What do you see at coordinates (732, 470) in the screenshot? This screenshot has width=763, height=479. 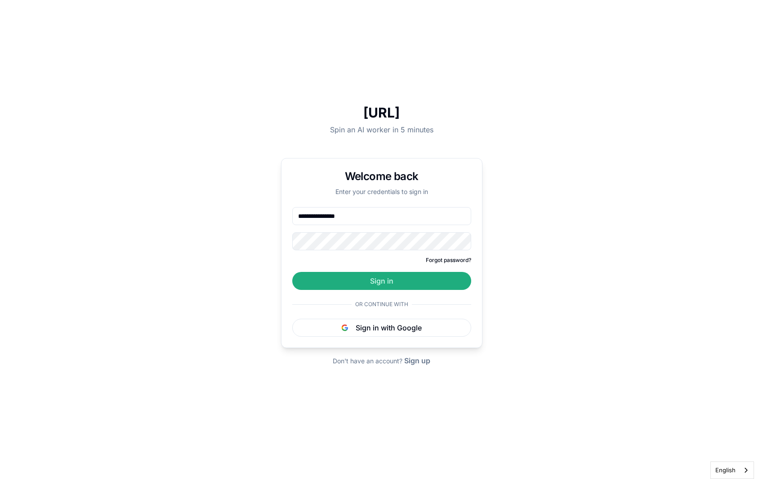 I see `a: English` at bounding box center [732, 470].